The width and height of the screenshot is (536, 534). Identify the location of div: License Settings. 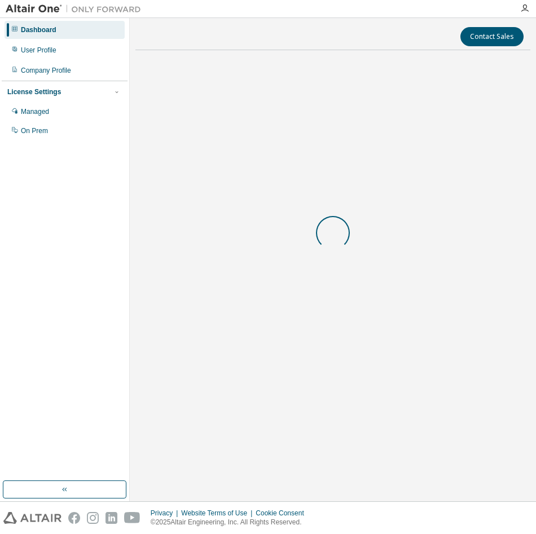
(34, 92).